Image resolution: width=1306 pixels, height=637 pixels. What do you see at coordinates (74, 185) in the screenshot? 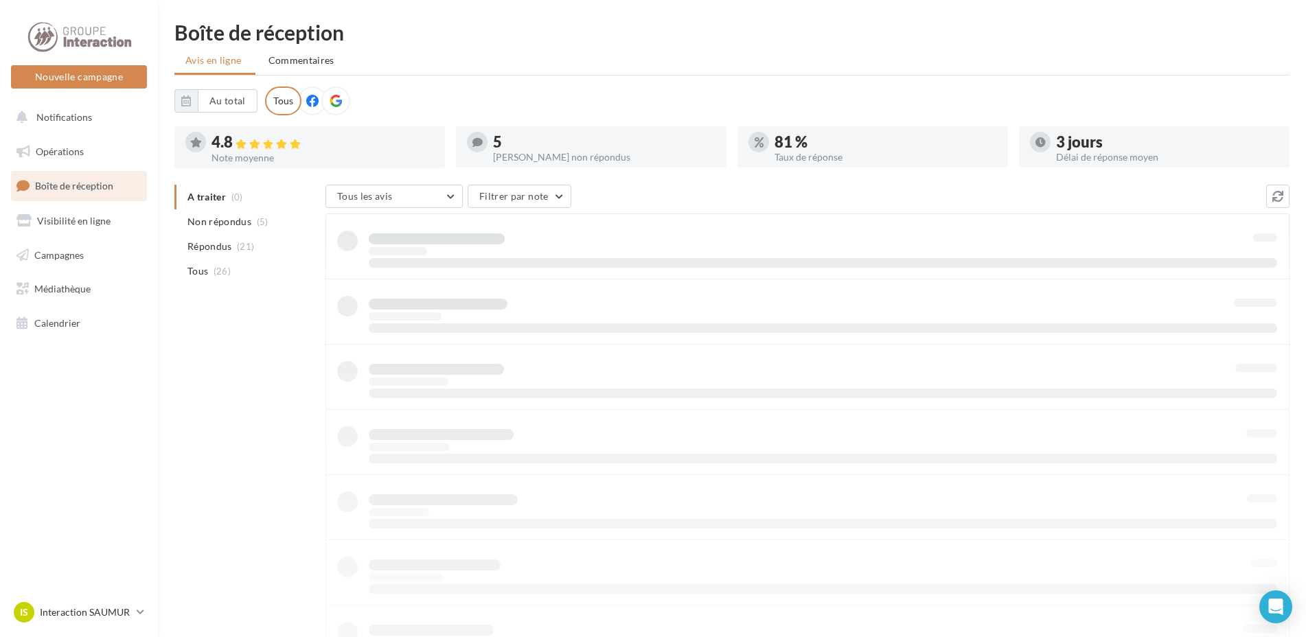
I see `span: Boîte de réception` at bounding box center [74, 185].